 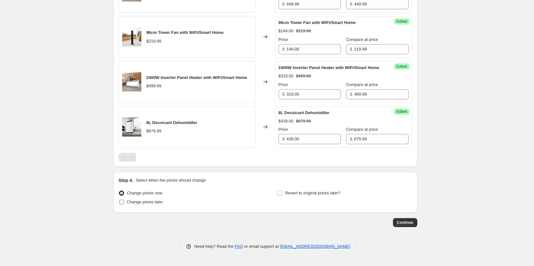 I want to click on div: $499.99, so click(x=154, y=86).